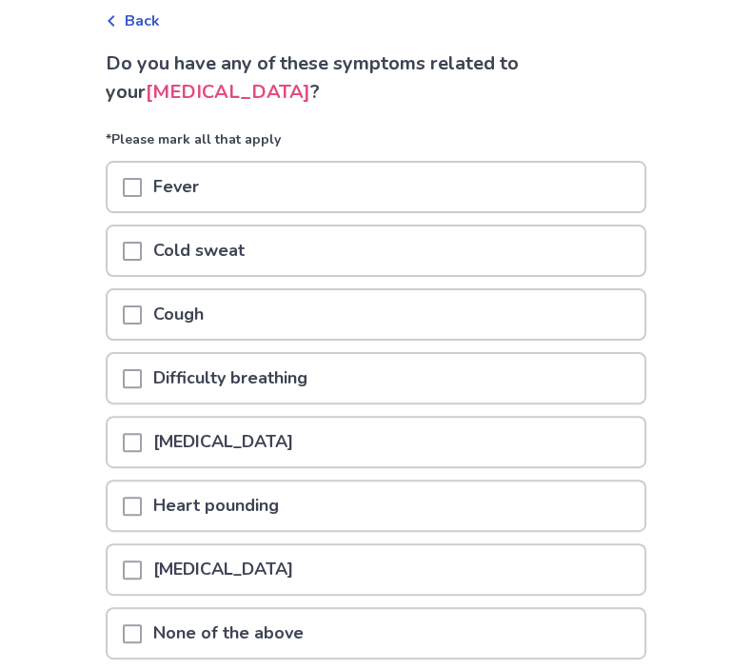  What do you see at coordinates (216, 505) in the screenshot?
I see `p: Heart pounding` at bounding box center [216, 505].